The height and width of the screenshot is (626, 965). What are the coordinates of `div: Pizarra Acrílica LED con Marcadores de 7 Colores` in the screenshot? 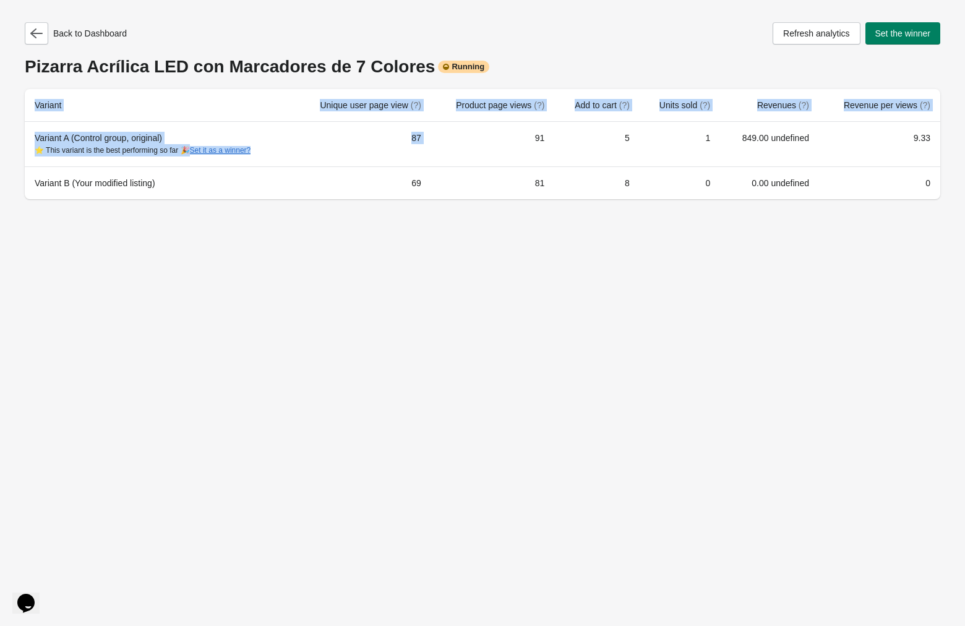 It's located at (482, 67).